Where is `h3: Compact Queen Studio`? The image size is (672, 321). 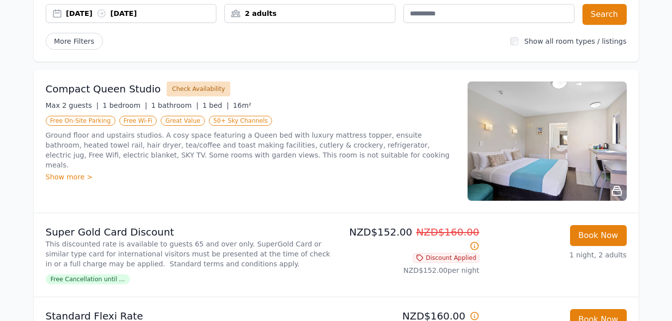 h3: Compact Queen Studio is located at coordinates (103, 89).